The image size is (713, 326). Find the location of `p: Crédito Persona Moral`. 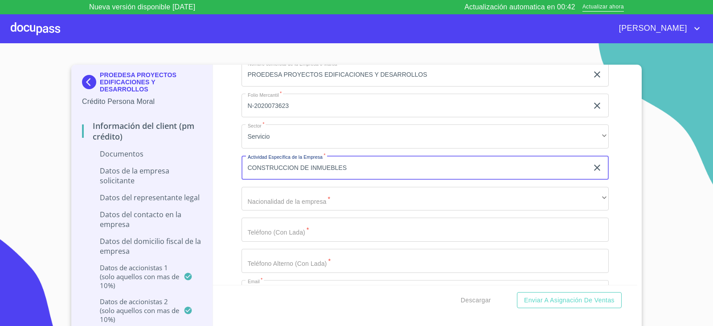

p: Crédito Persona Moral is located at coordinates (142, 102).